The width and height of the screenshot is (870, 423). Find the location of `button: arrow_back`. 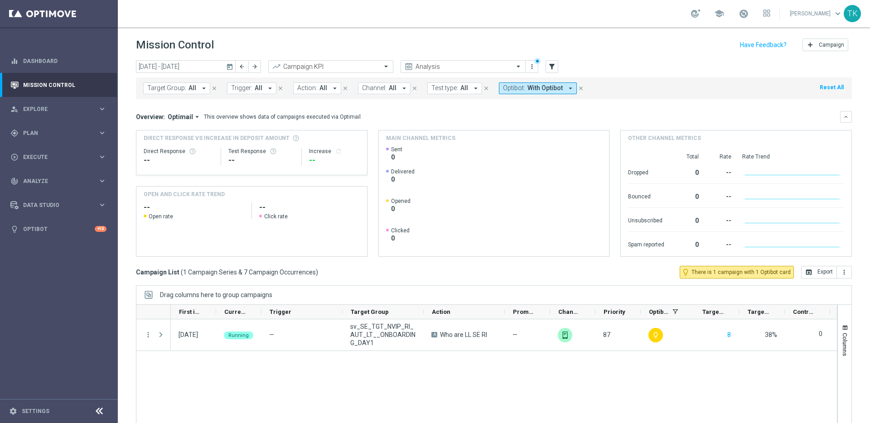

button: arrow_back is located at coordinates (242, 67).